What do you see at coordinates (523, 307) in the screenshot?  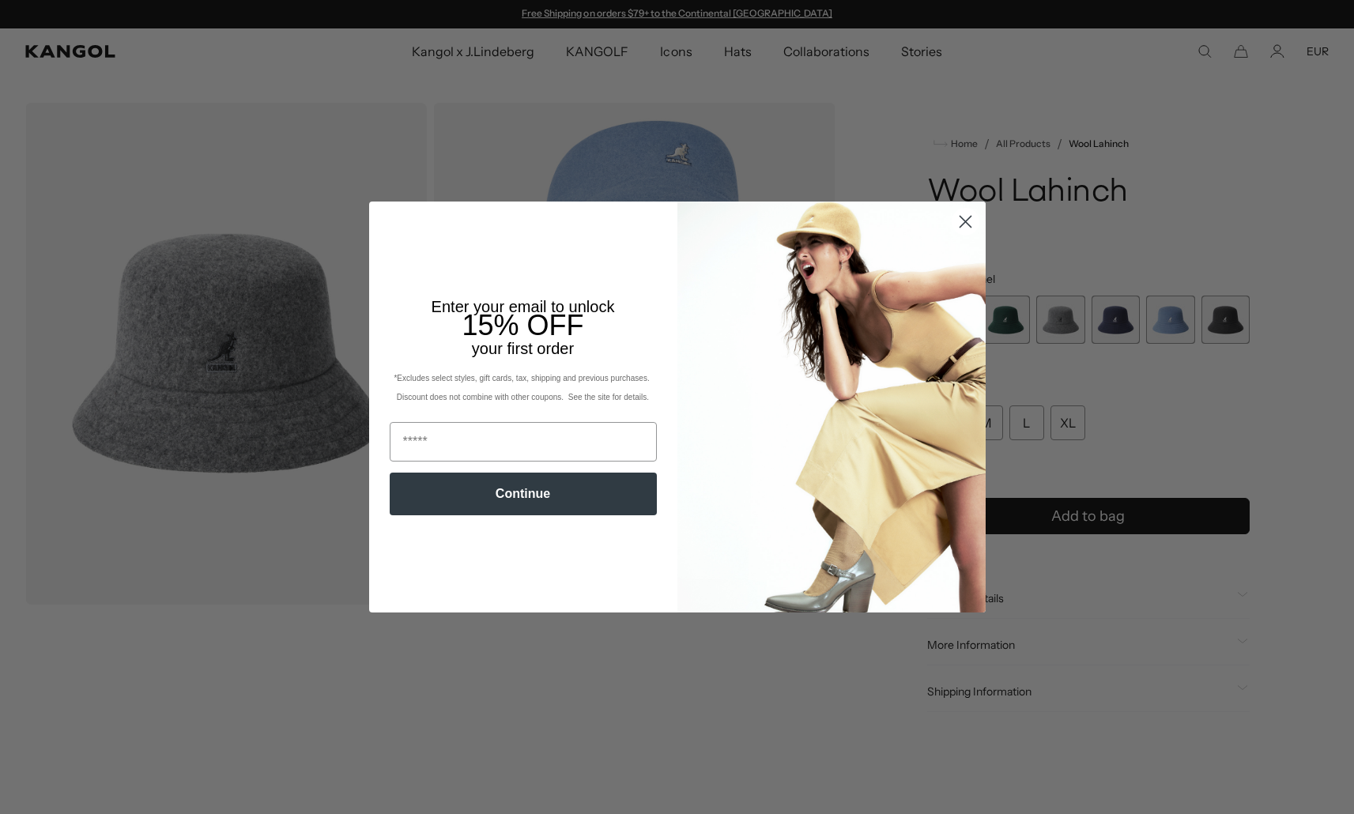 I see `span: Enter your email to unlock` at bounding box center [523, 307].